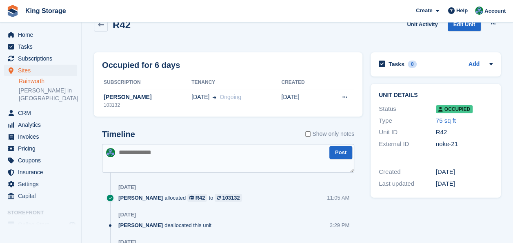  I want to click on h2: Occupied for 6 days, so click(141, 65).